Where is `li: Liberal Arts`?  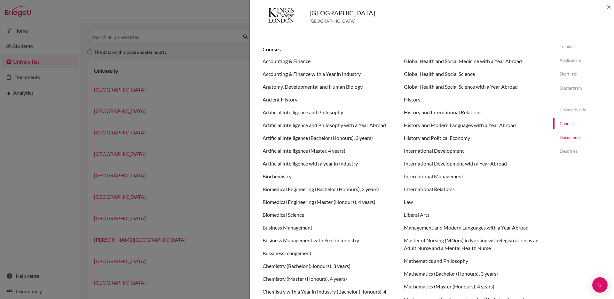 li: Liberal Arts is located at coordinates (472, 214).